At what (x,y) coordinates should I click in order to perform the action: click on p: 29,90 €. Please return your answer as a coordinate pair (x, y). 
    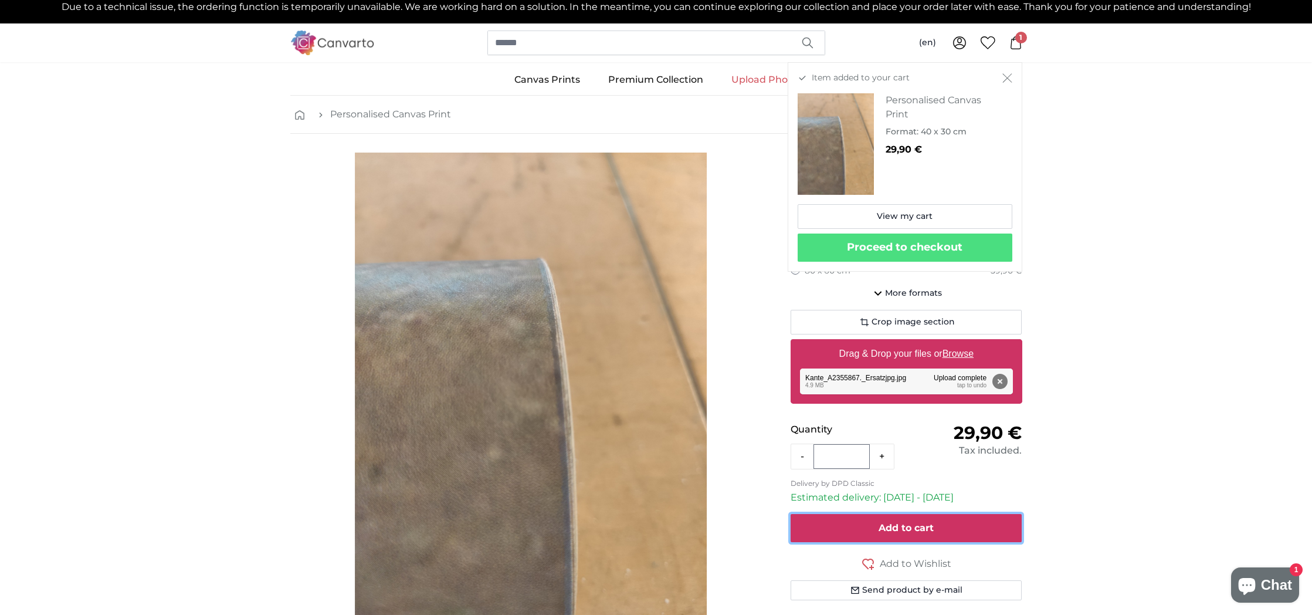
    Looking at the image, I should click on (944, 150).